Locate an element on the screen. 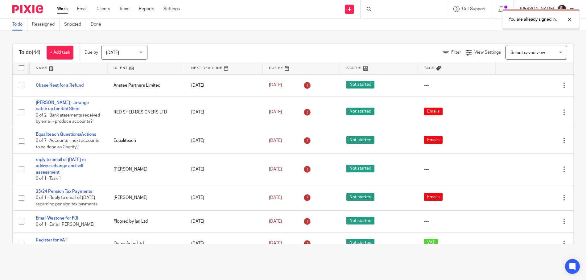 Image resolution: width=586 pixels, height=280 pixels. a: 23/24 Pension Tax Payments is located at coordinates (64, 191).